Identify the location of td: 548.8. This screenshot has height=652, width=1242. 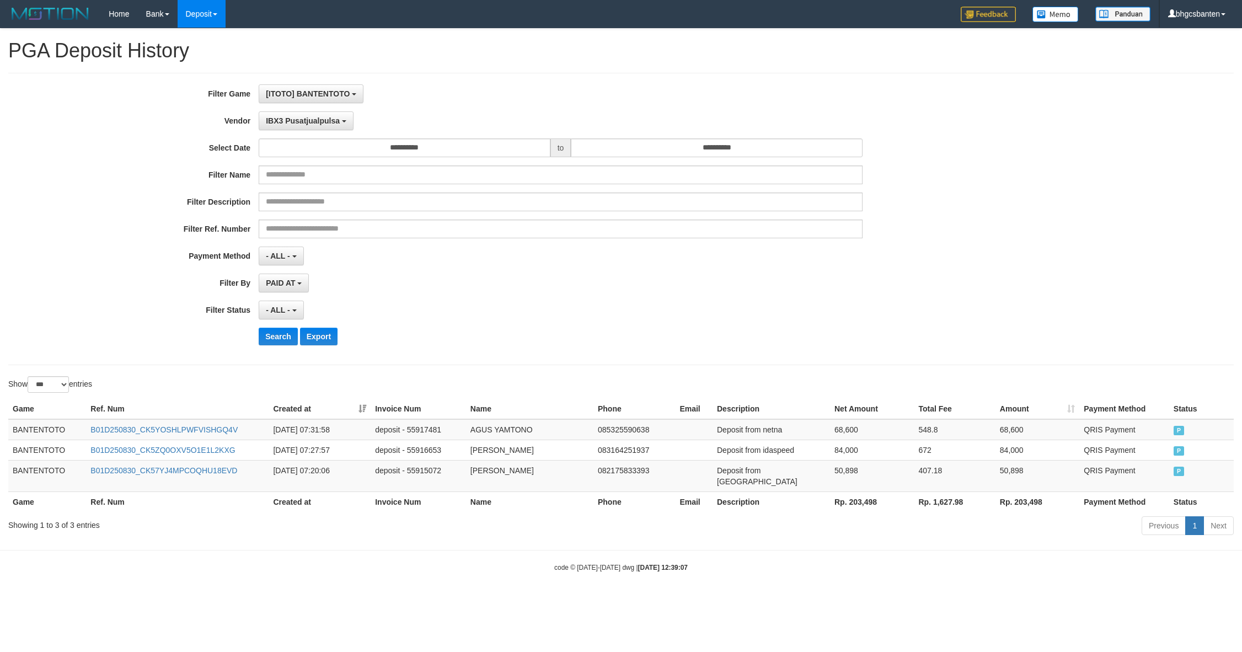
(954, 430).